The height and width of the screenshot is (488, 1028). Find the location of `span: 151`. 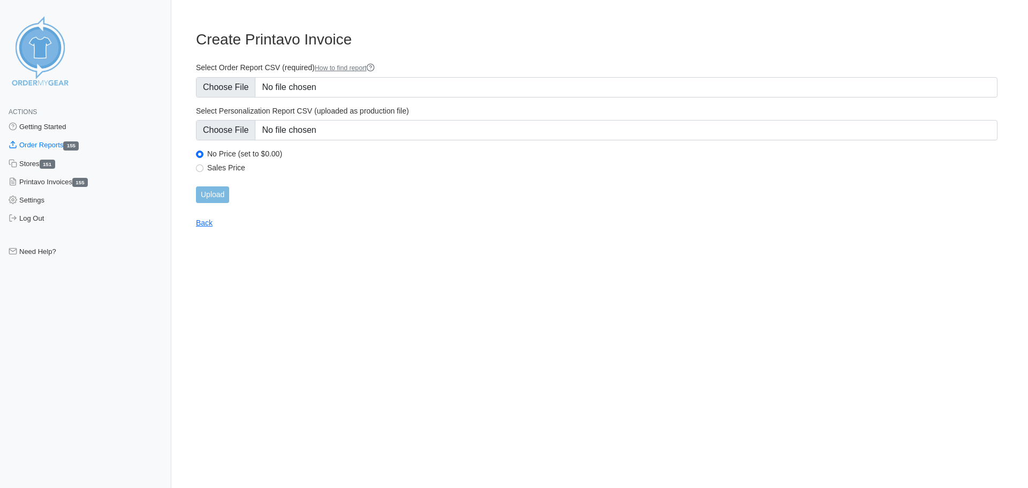

span: 151 is located at coordinates (47, 164).